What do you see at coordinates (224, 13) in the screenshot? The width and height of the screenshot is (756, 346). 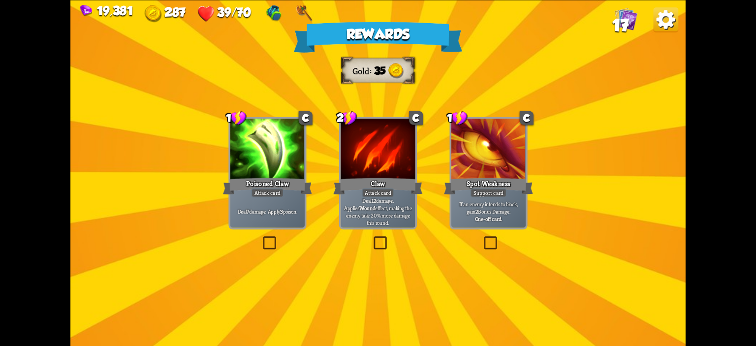 I see `div: Health` at bounding box center [224, 13].